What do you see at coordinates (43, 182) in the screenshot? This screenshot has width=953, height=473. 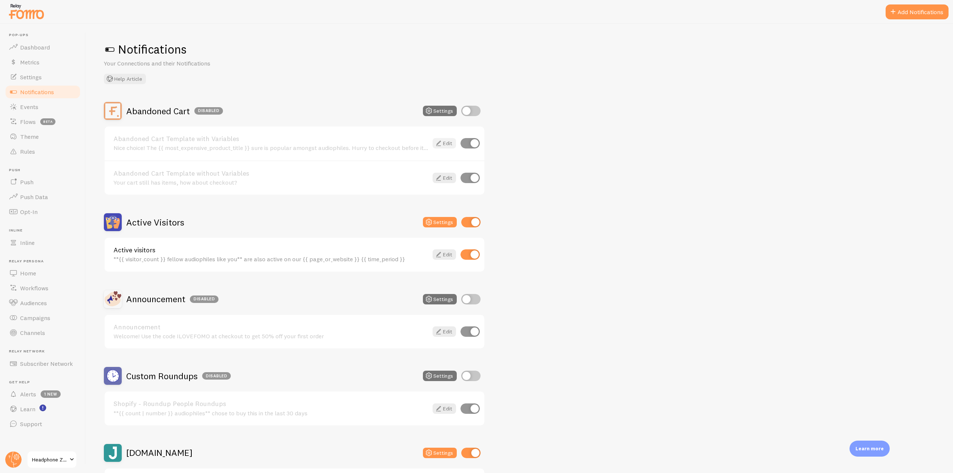 I see `a: Push` at bounding box center [43, 182].